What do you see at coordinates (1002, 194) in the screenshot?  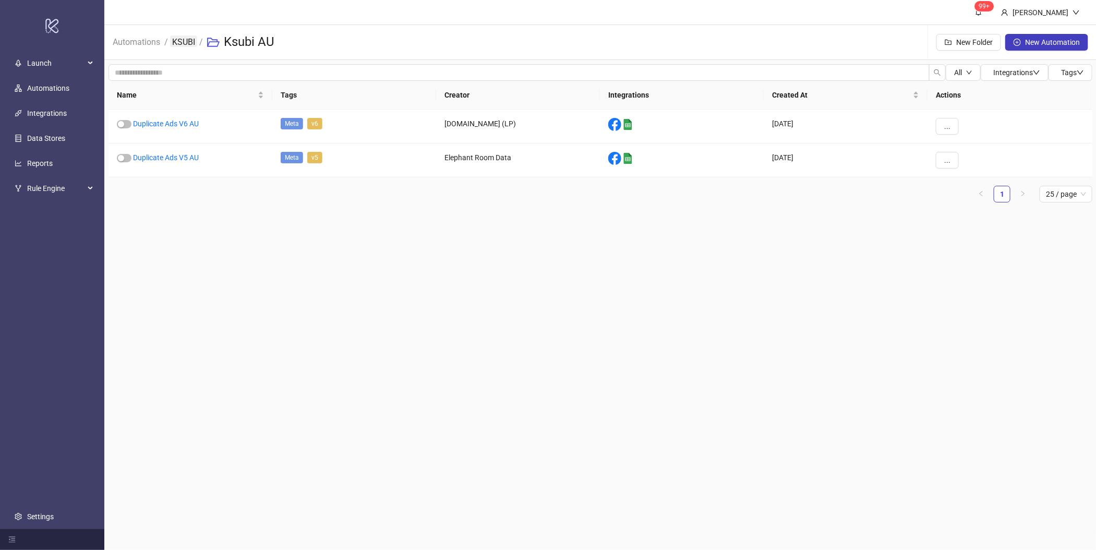 I see `a: 1` at bounding box center [1002, 194].